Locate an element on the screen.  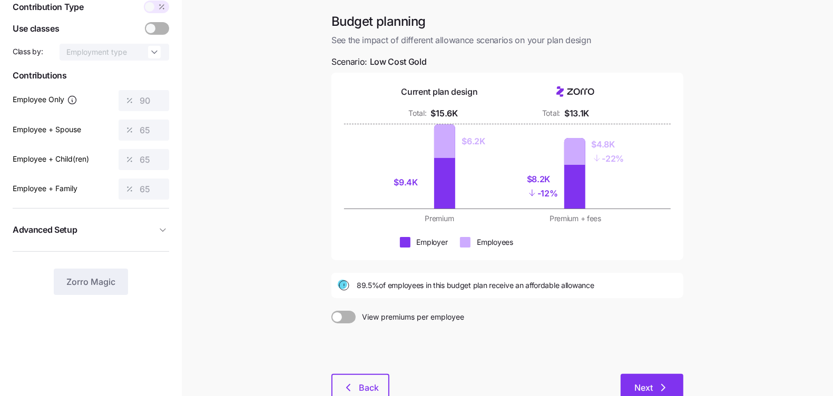
div: $9.4K is located at coordinates (411, 182).